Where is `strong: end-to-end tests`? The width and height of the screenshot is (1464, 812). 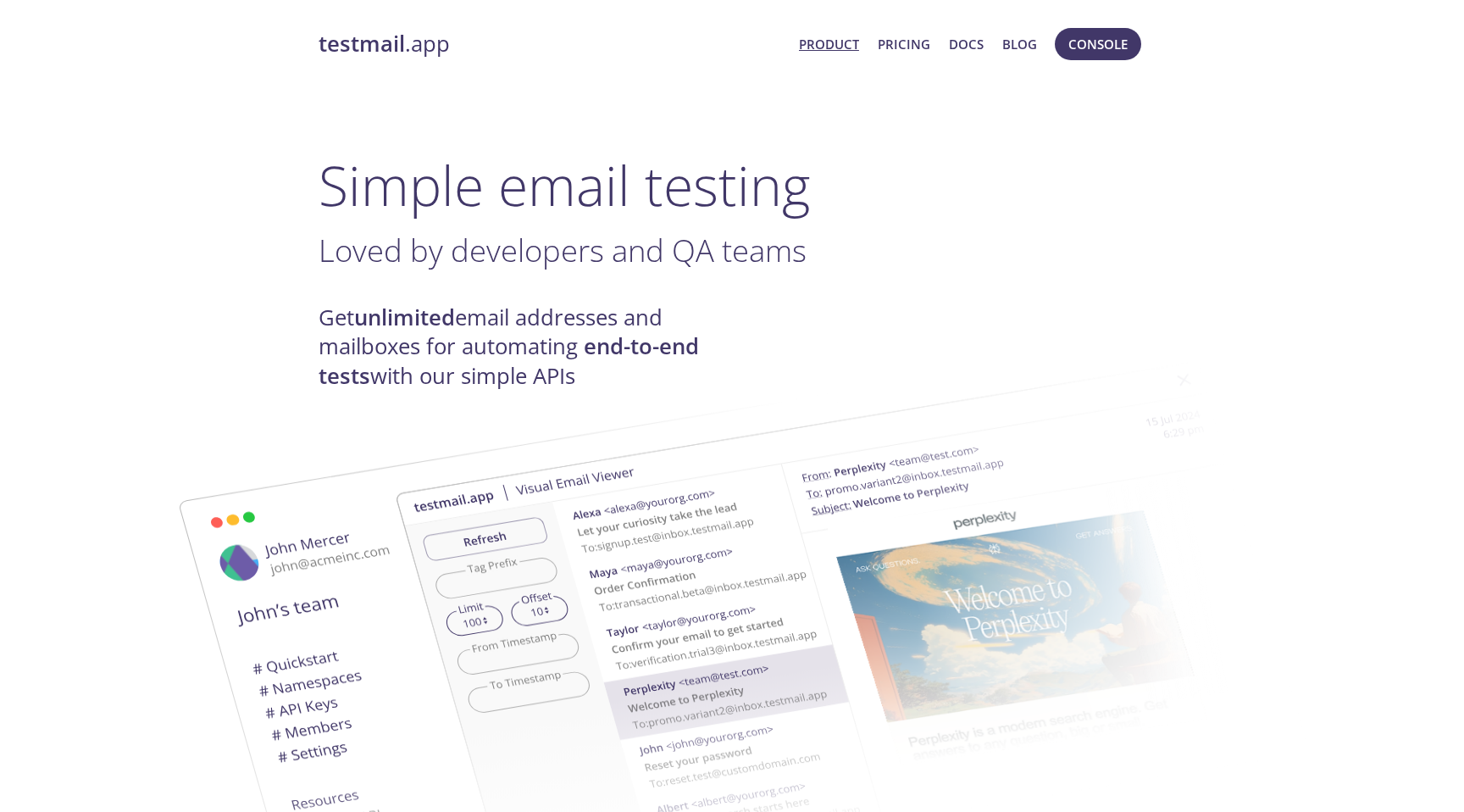 strong: end-to-end tests is located at coordinates (509, 360).